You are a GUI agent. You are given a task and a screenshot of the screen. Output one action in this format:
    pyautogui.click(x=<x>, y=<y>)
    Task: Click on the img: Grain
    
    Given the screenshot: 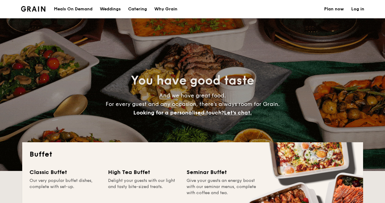 What is the action you would take?
    pyautogui.click(x=33, y=9)
    